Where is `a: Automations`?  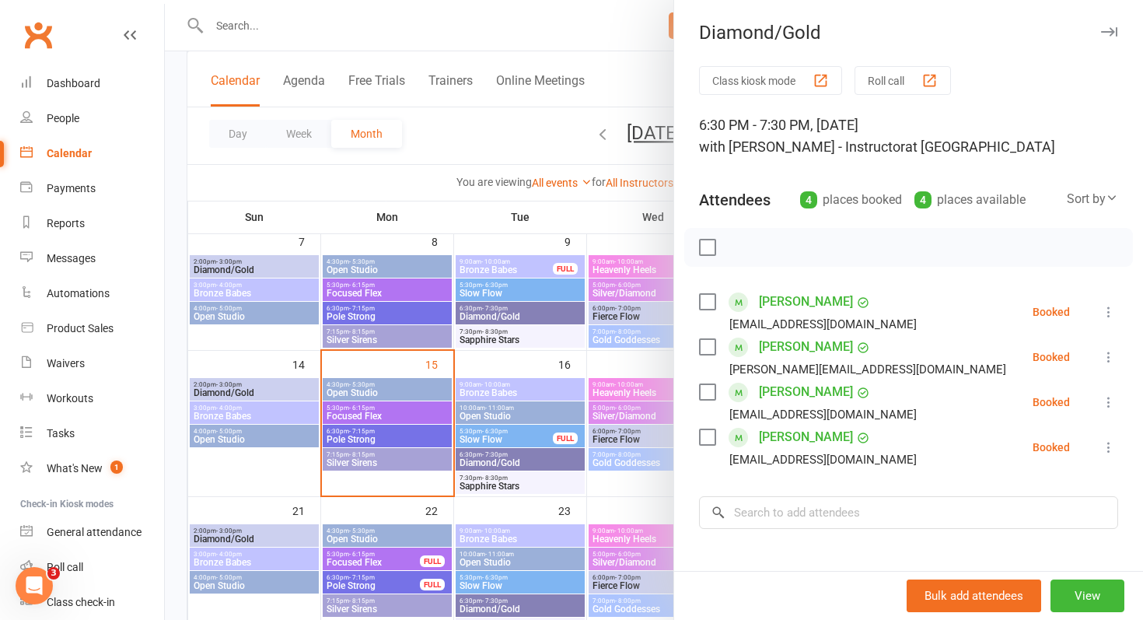
a: Automations is located at coordinates (92, 293).